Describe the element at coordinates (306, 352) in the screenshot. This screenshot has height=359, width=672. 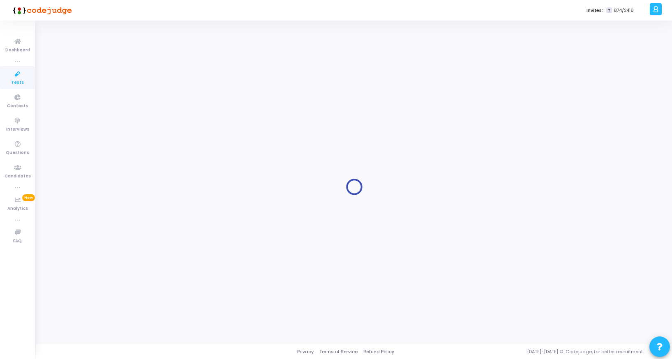
I see `a: Privacy` at that location.